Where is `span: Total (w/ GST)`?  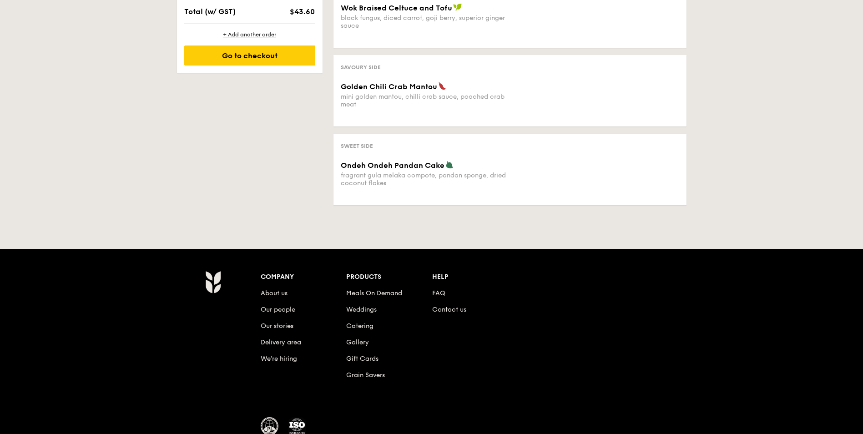
span: Total (w/ GST) is located at coordinates (210, 11).